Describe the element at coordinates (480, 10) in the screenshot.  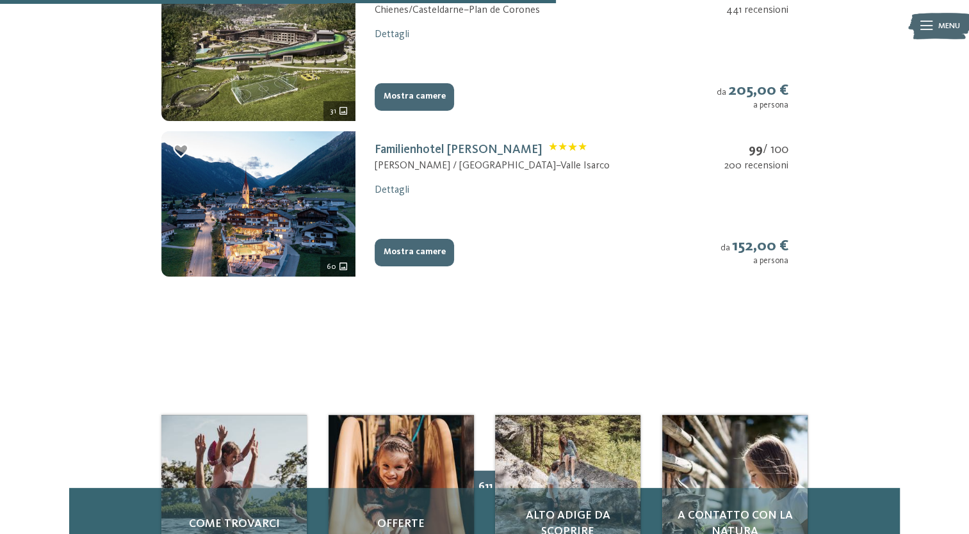
I see `div: Chienes/Casteldarne – Plan de Corones` at that location.